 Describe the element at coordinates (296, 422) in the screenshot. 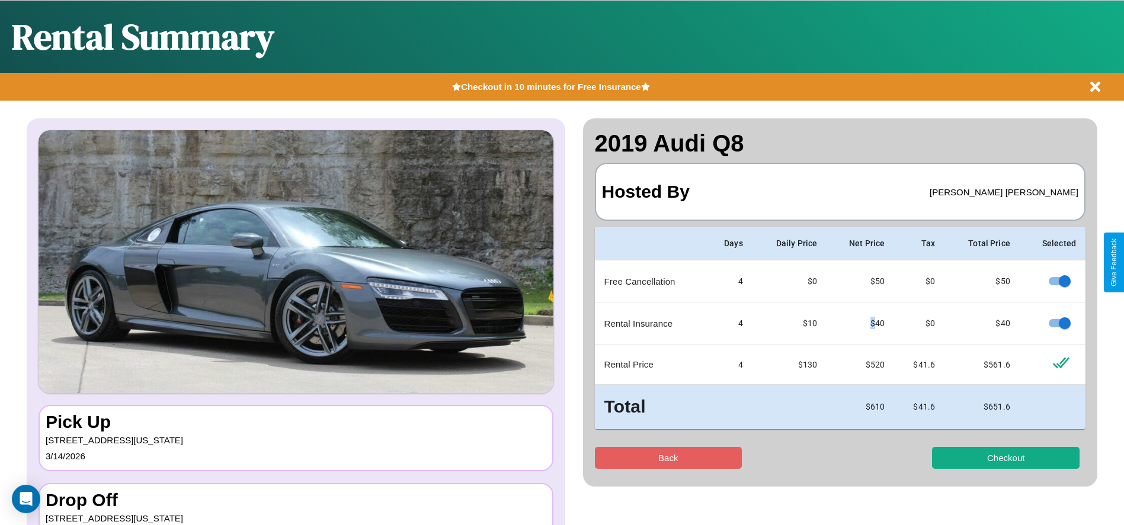

I see `h3: Pick Up` at that location.